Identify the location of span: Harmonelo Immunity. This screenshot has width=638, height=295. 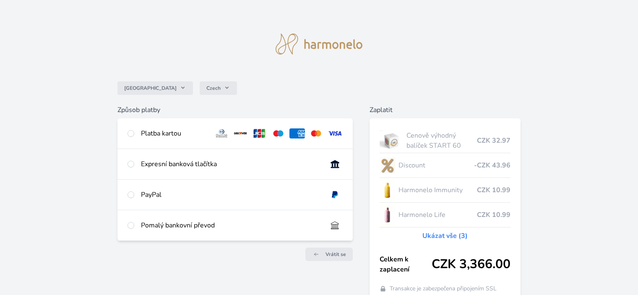
(438, 190).